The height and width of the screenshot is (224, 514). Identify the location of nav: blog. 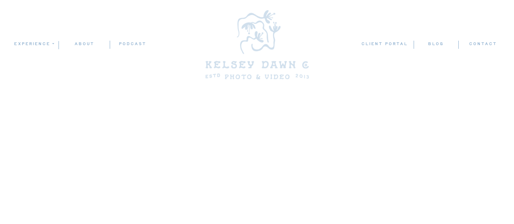
(436, 44).